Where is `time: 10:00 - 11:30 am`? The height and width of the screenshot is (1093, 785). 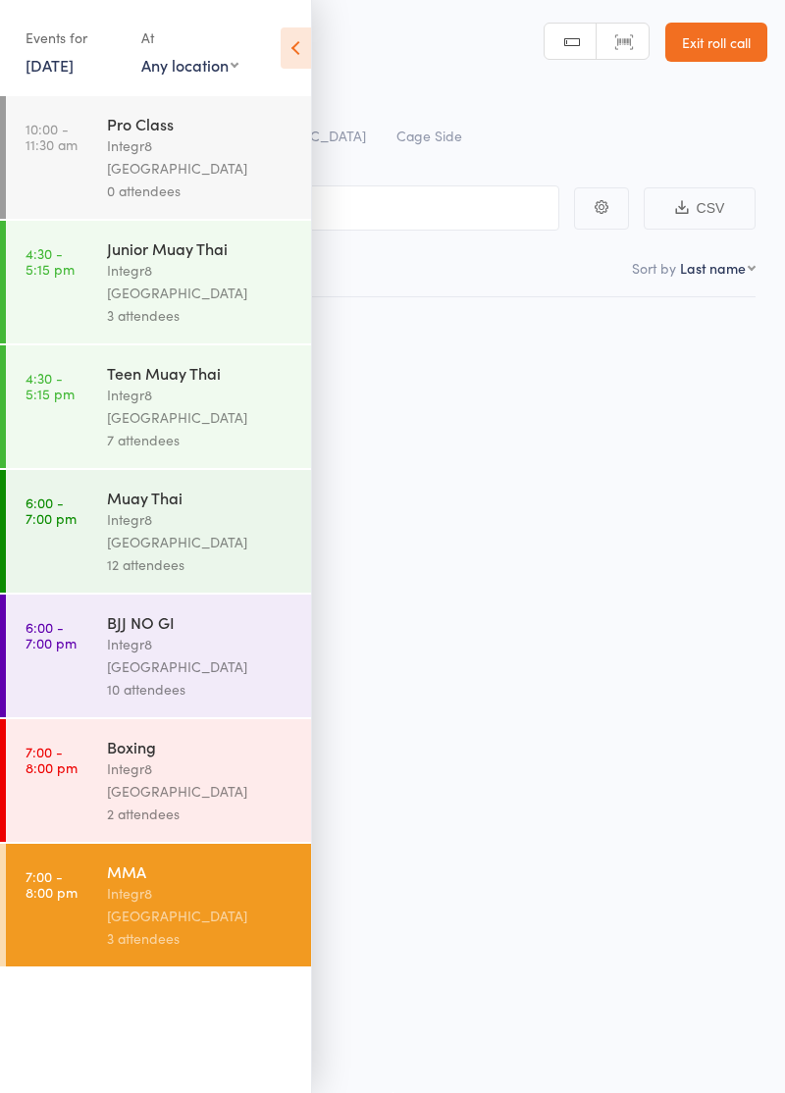
time: 10:00 - 11:30 am is located at coordinates (51, 136).